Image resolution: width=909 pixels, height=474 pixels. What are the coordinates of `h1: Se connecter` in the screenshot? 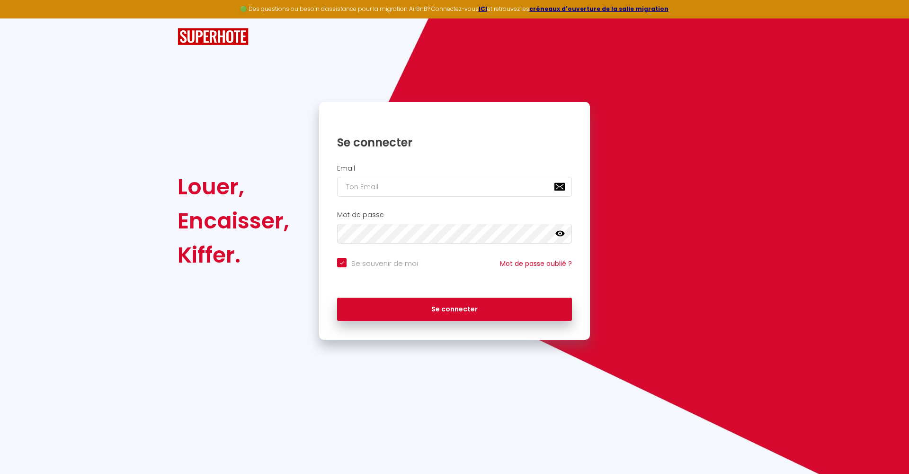 It's located at (455, 142).